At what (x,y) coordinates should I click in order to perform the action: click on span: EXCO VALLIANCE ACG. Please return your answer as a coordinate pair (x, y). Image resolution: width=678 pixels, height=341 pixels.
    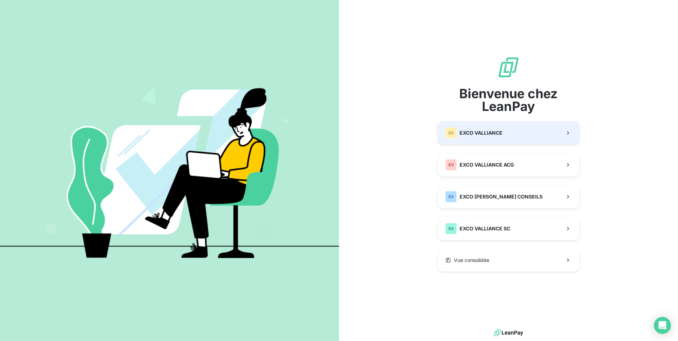
    Looking at the image, I should click on (487, 165).